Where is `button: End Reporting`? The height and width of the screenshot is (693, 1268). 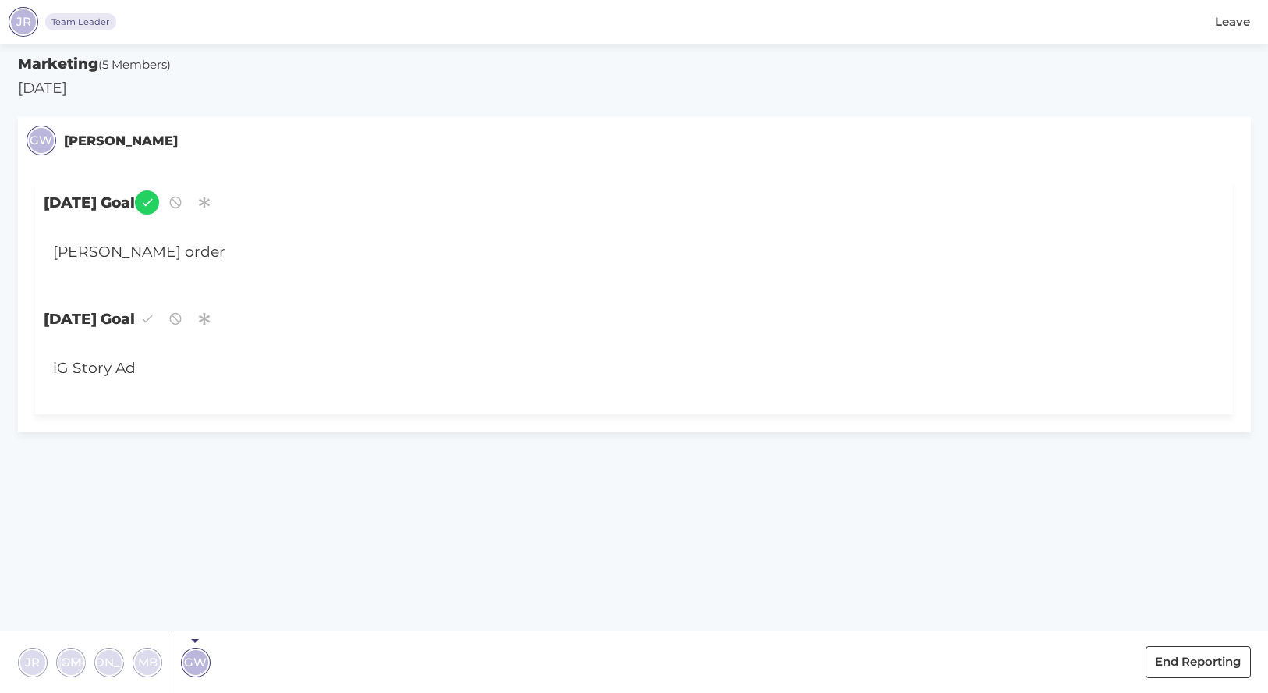 button: End Reporting is located at coordinates (1198, 662).